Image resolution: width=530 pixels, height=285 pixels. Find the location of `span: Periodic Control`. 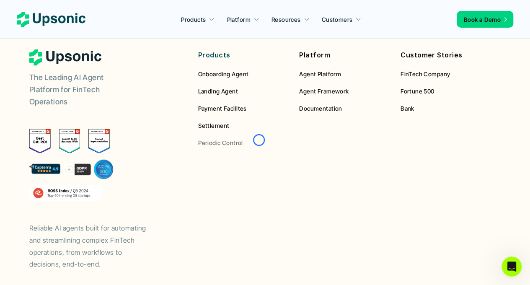

span: Periodic Control is located at coordinates (220, 142).